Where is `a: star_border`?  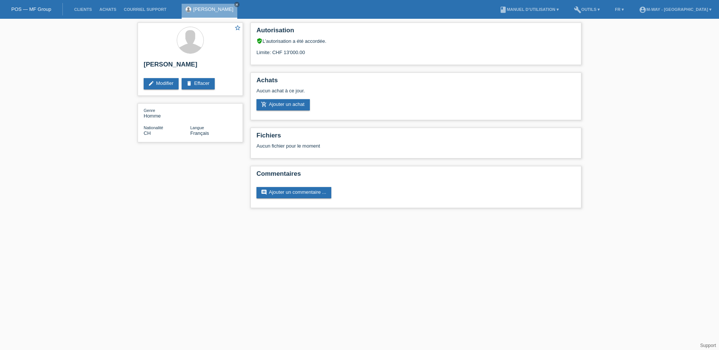
a: star_border is located at coordinates (238, 28).